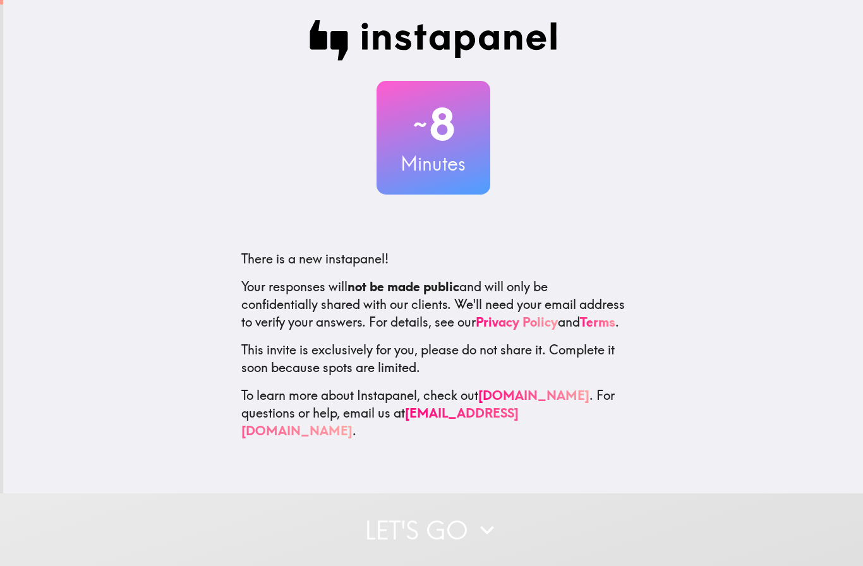  Describe the element at coordinates (433, 40) in the screenshot. I see `img: Instapanel` at that location.